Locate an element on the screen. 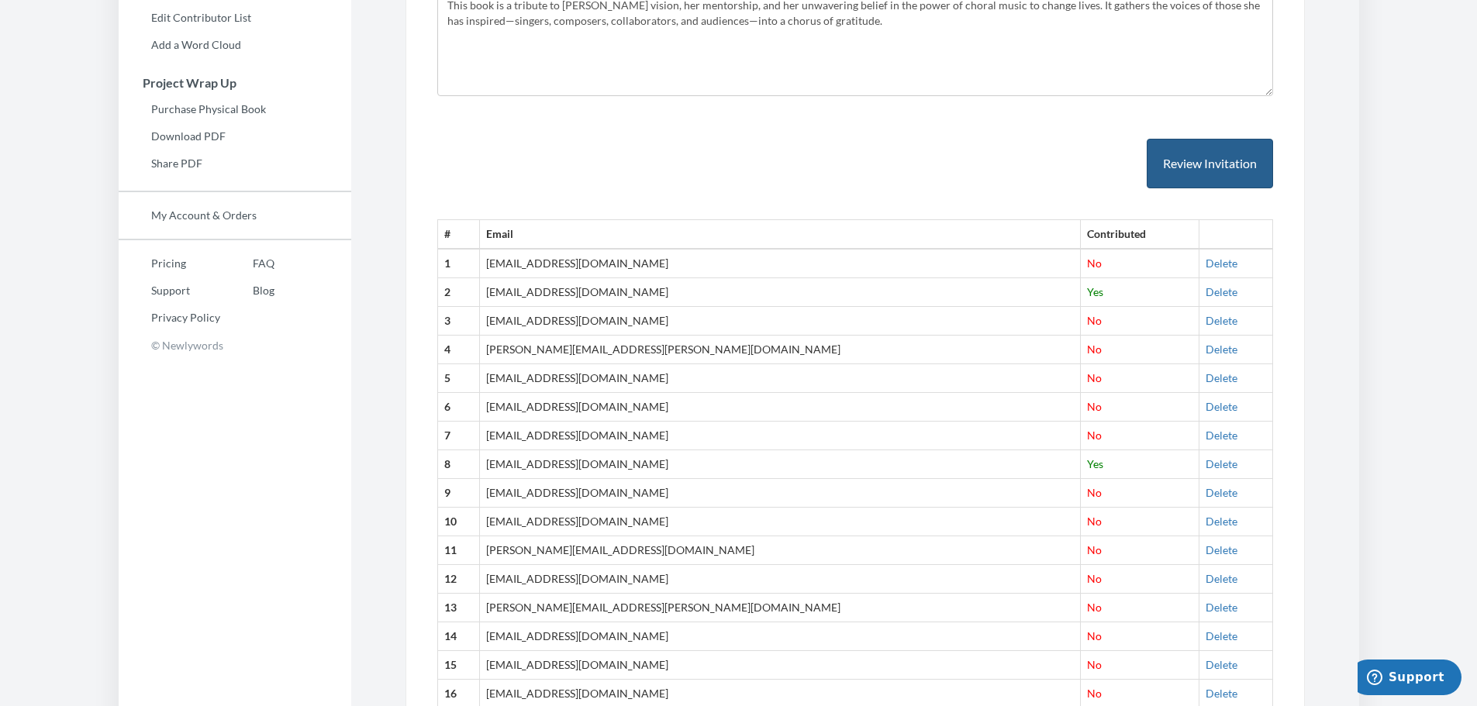 Image resolution: width=1477 pixels, height=706 pixels. th: 2 is located at coordinates (458, 292).